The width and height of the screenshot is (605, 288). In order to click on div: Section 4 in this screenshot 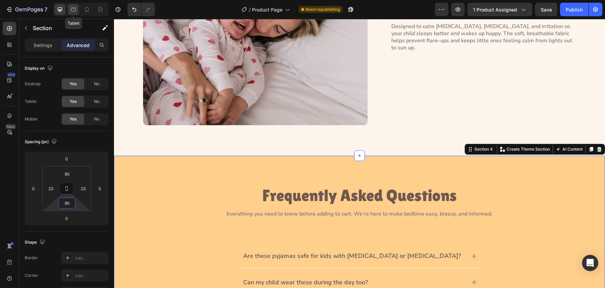, I will do `click(370, 130)`.